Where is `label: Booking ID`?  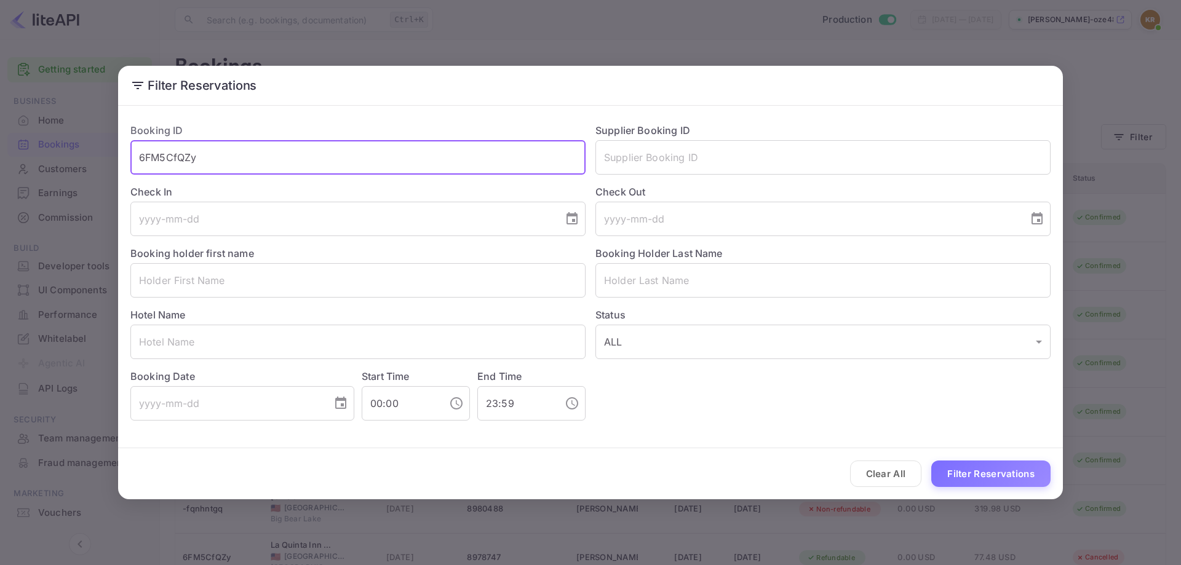 label: Booking ID is located at coordinates (157, 130).